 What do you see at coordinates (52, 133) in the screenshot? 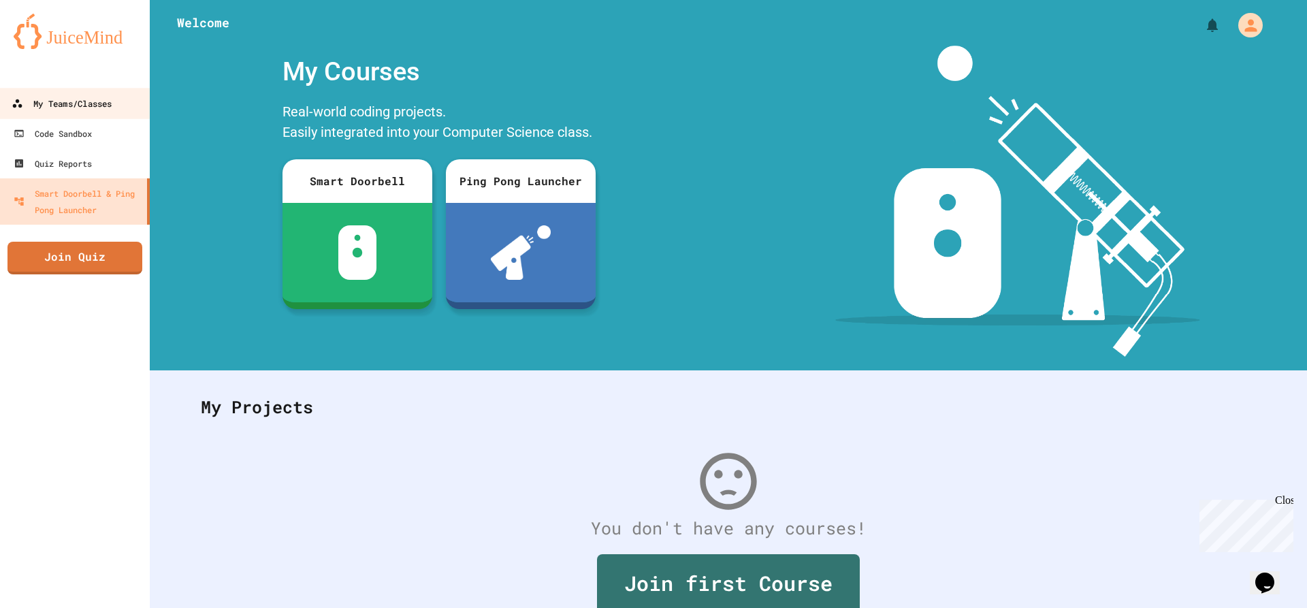
I see `div: Code Sandbox` at bounding box center [52, 133].